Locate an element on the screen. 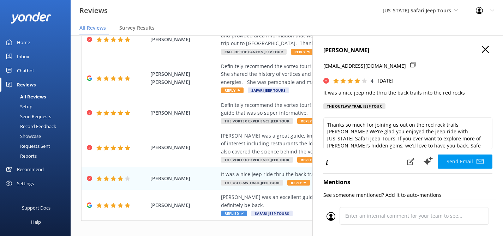 The height and width of the screenshot is (236, 503). img: user_profile.svg is located at coordinates (331, 216).